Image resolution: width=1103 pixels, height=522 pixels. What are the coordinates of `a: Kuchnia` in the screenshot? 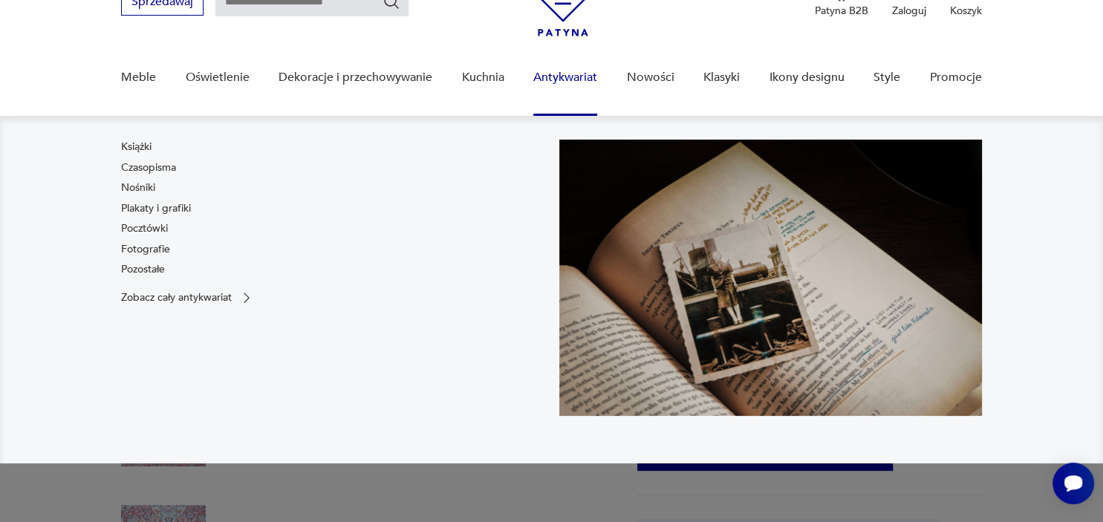 It's located at (483, 77).